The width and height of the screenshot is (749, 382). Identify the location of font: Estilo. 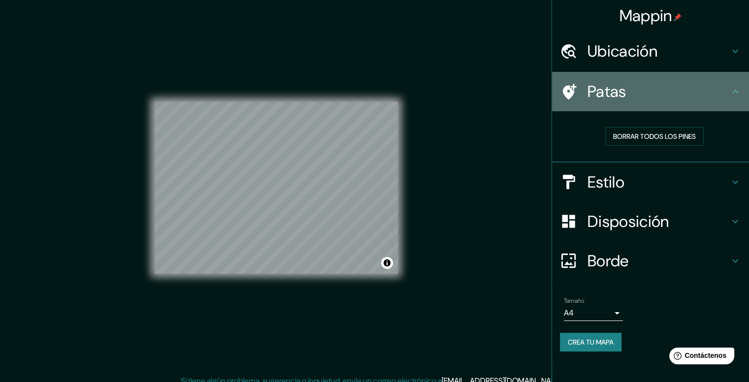
(606, 182).